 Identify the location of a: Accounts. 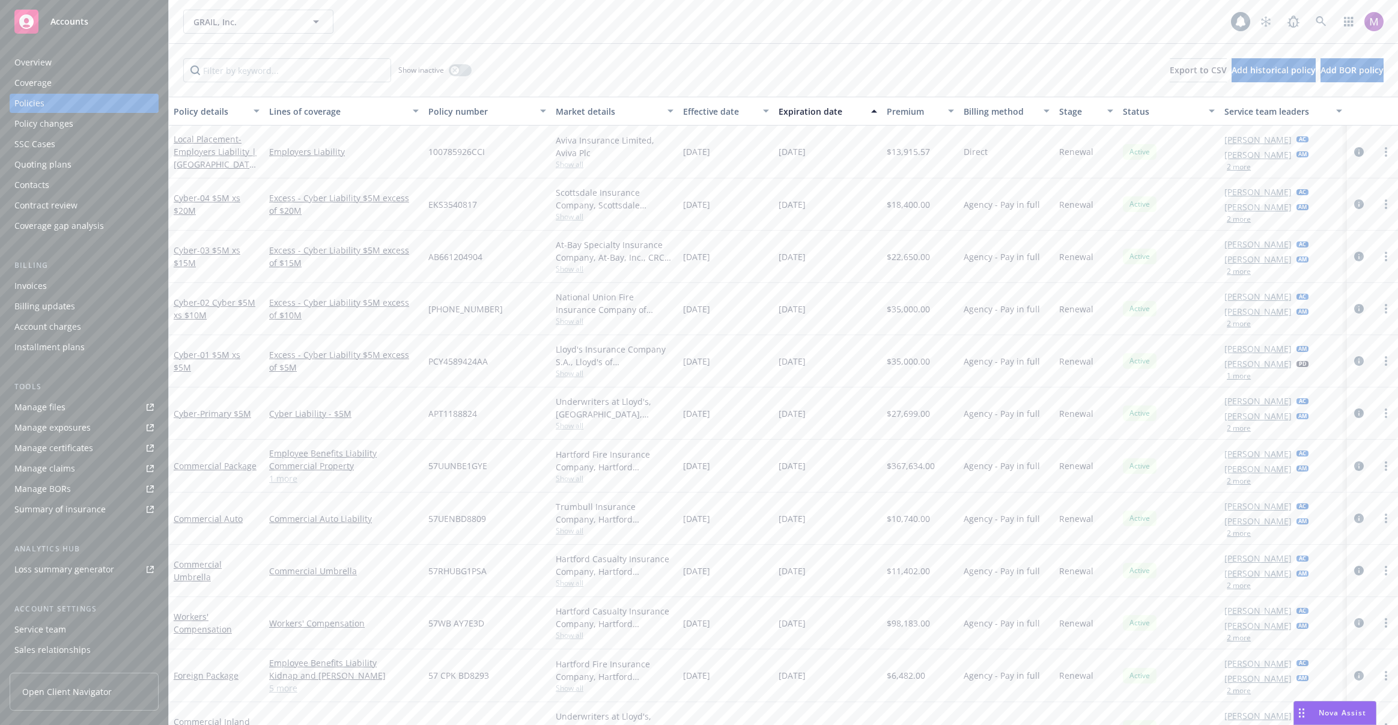
(84, 22).